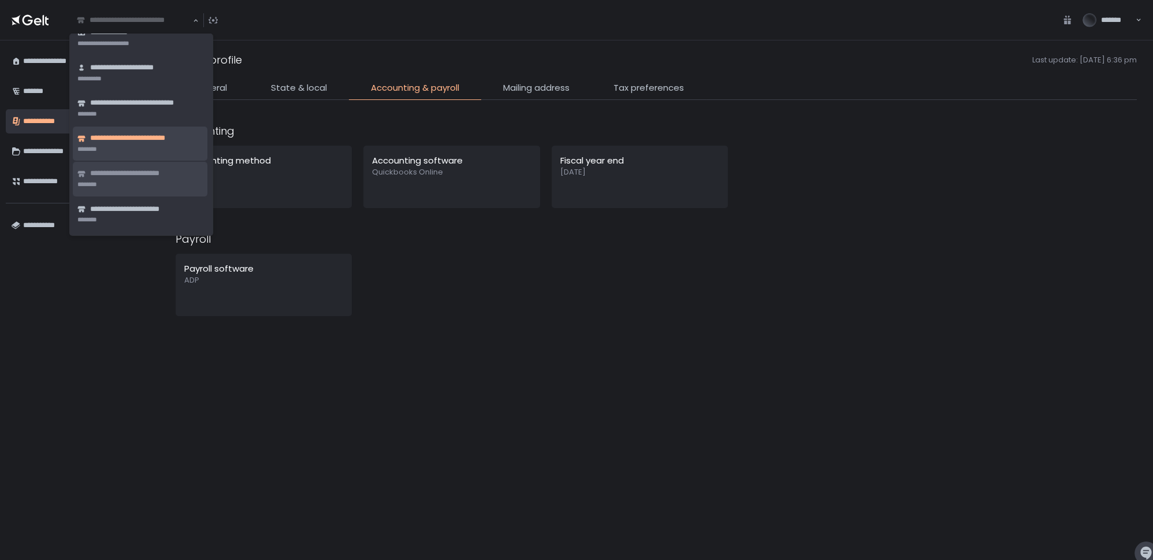 The image size is (1153, 560). What do you see at coordinates (263, 177) in the screenshot?
I see `button: Accounting methodAccrual` at bounding box center [263, 177].